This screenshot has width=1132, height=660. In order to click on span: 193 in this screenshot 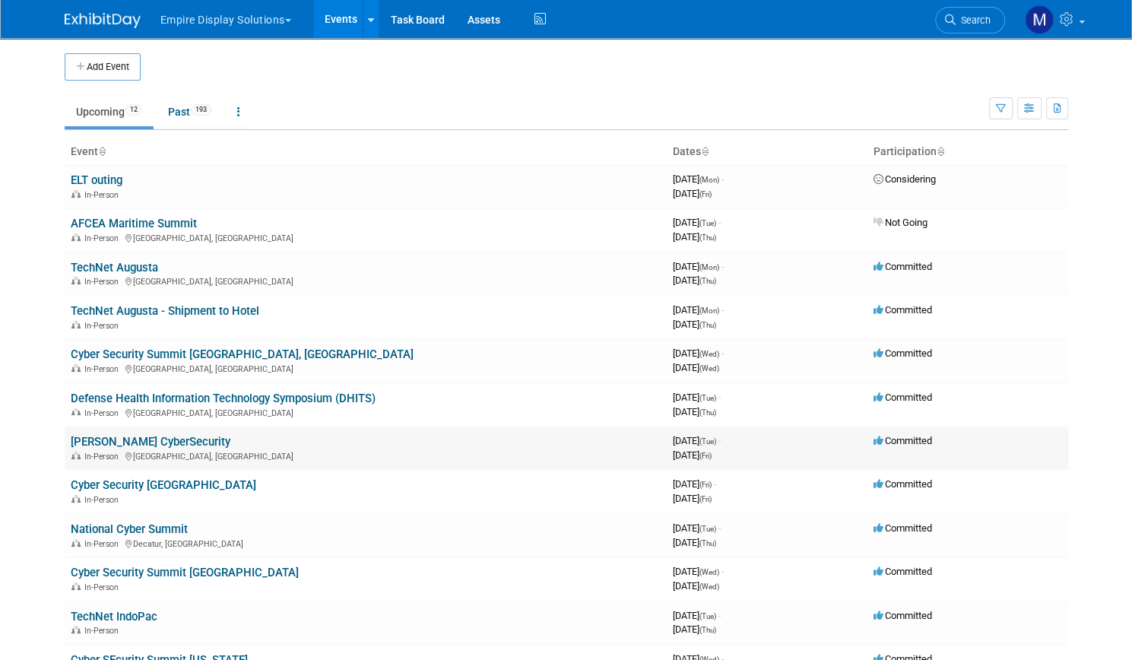, I will do `click(201, 109)`.